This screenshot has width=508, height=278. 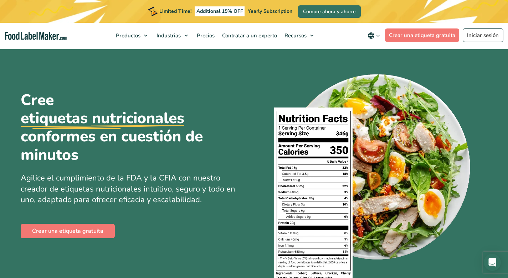 What do you see at coordinates (249, 36) in the screenshot?
I see `a: Contratar a un experto` at bounding box center [249, 36].